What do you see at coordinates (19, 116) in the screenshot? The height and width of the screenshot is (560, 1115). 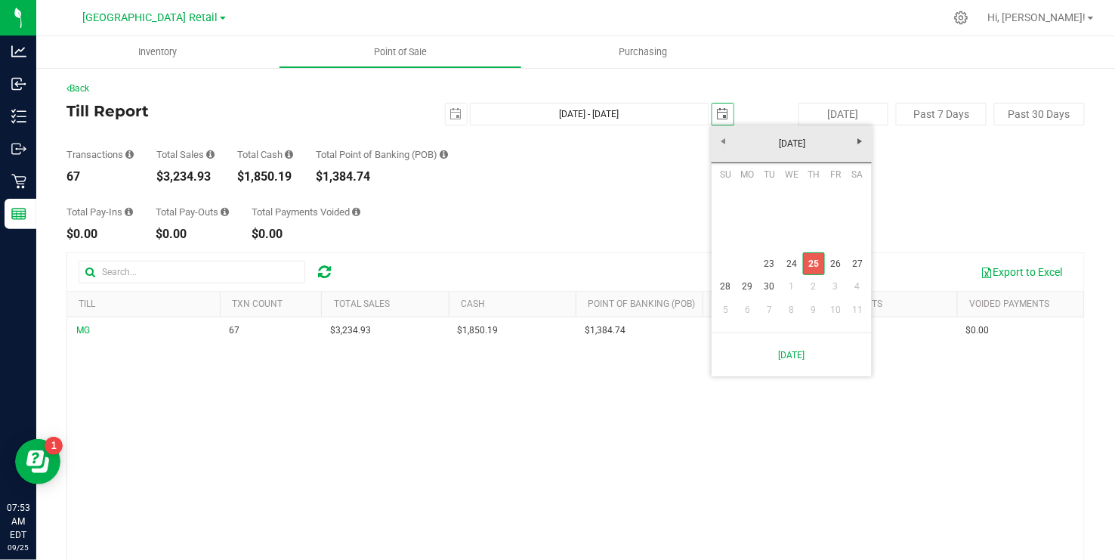 I see `inline-svg: Inventory` at bounding box center [19, 116].